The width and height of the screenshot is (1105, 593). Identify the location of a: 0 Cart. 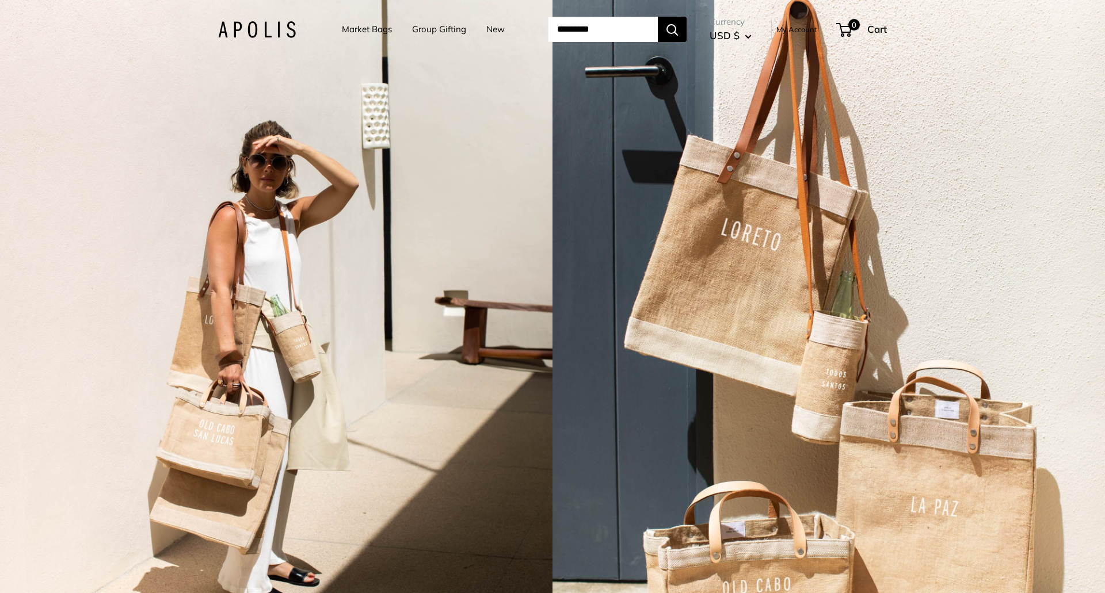
(862, 29).